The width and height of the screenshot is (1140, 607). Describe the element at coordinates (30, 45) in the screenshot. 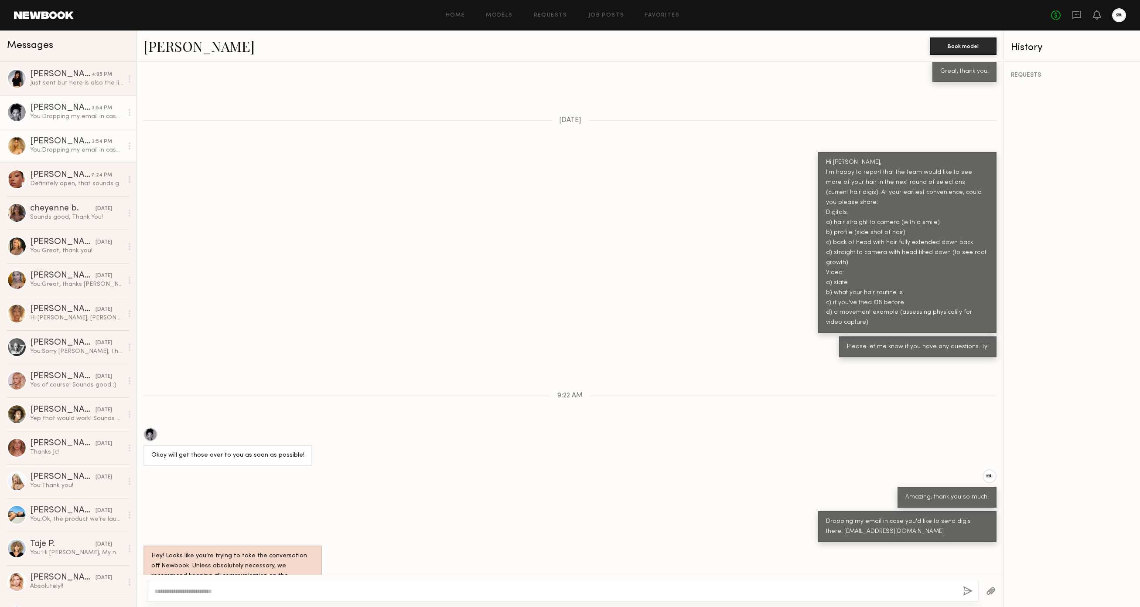

I see `span: Messages` at that location.